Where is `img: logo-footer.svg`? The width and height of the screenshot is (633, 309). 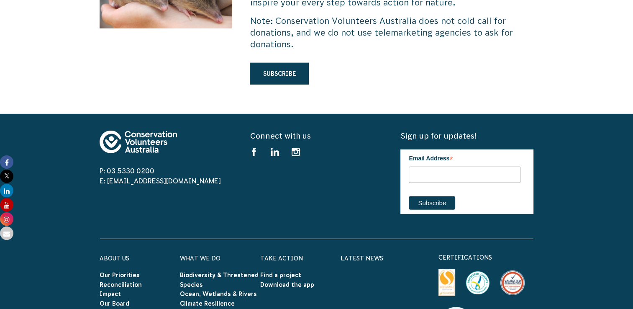
img: logo-footer.svg is located at coordinates (138, 142).